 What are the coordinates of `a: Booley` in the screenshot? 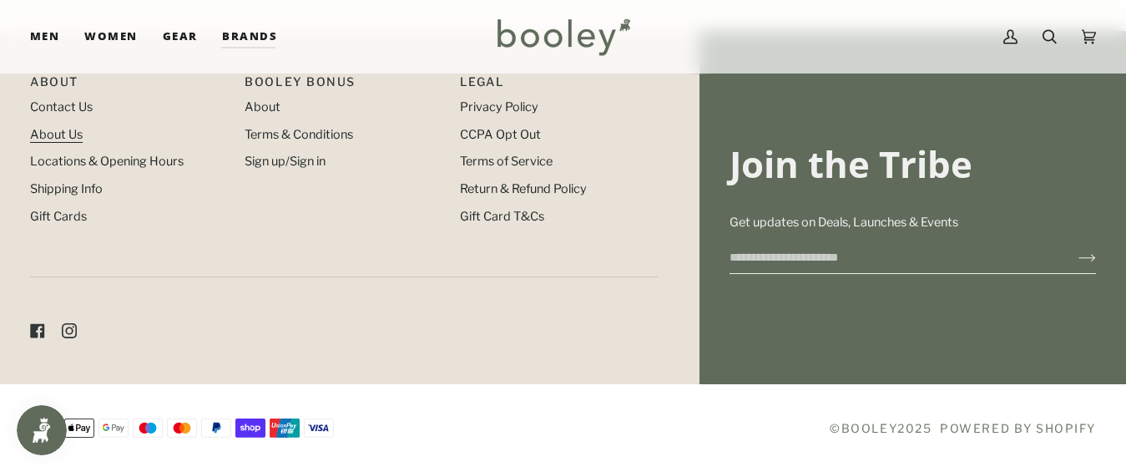 It's located at (869, 428).